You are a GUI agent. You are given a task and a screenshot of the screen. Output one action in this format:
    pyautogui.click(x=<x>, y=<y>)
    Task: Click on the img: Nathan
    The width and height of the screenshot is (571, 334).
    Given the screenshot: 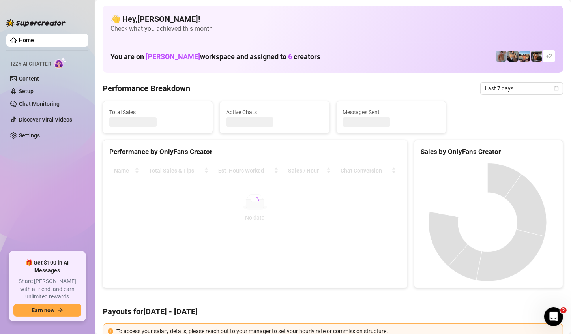 What is the action you would take?
    pyautogui.click(x=537, y=56)
    